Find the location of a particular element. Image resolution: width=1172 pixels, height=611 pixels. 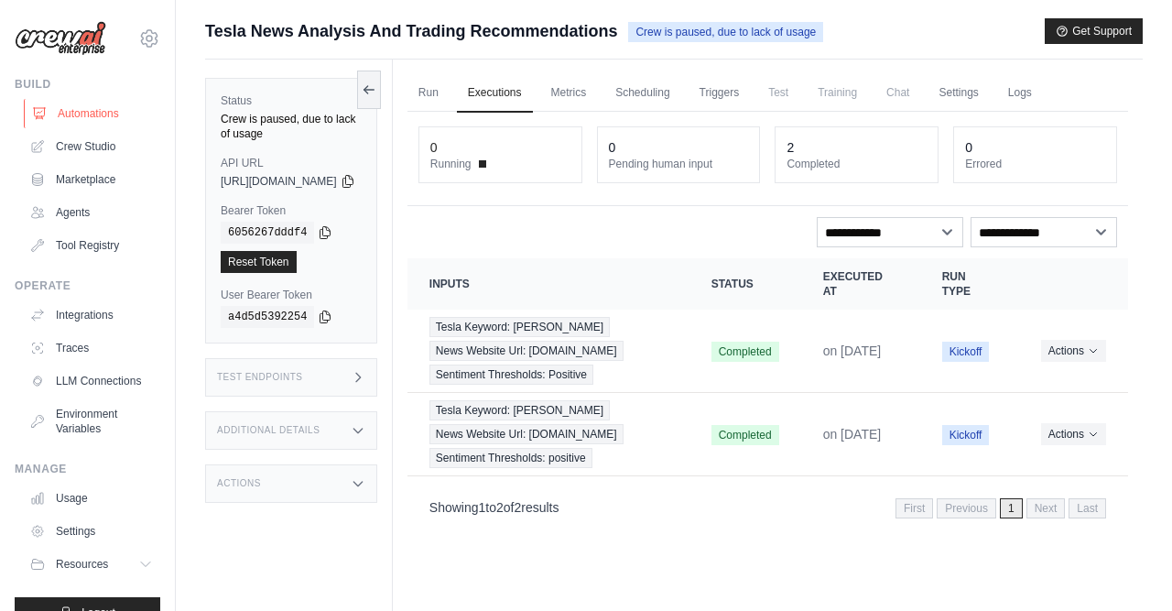

div: Build is located at coordinates (87, 84).